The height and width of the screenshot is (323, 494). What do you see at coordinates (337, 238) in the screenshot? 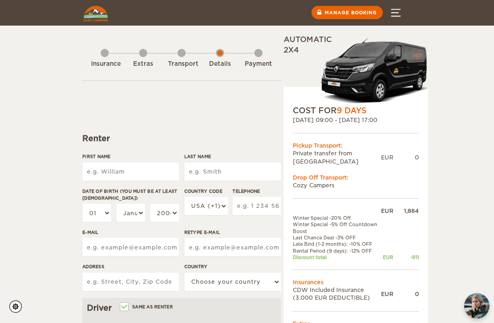
I see `td: Last Chance Deal -3% OFF` at bounding box center [337, 238].